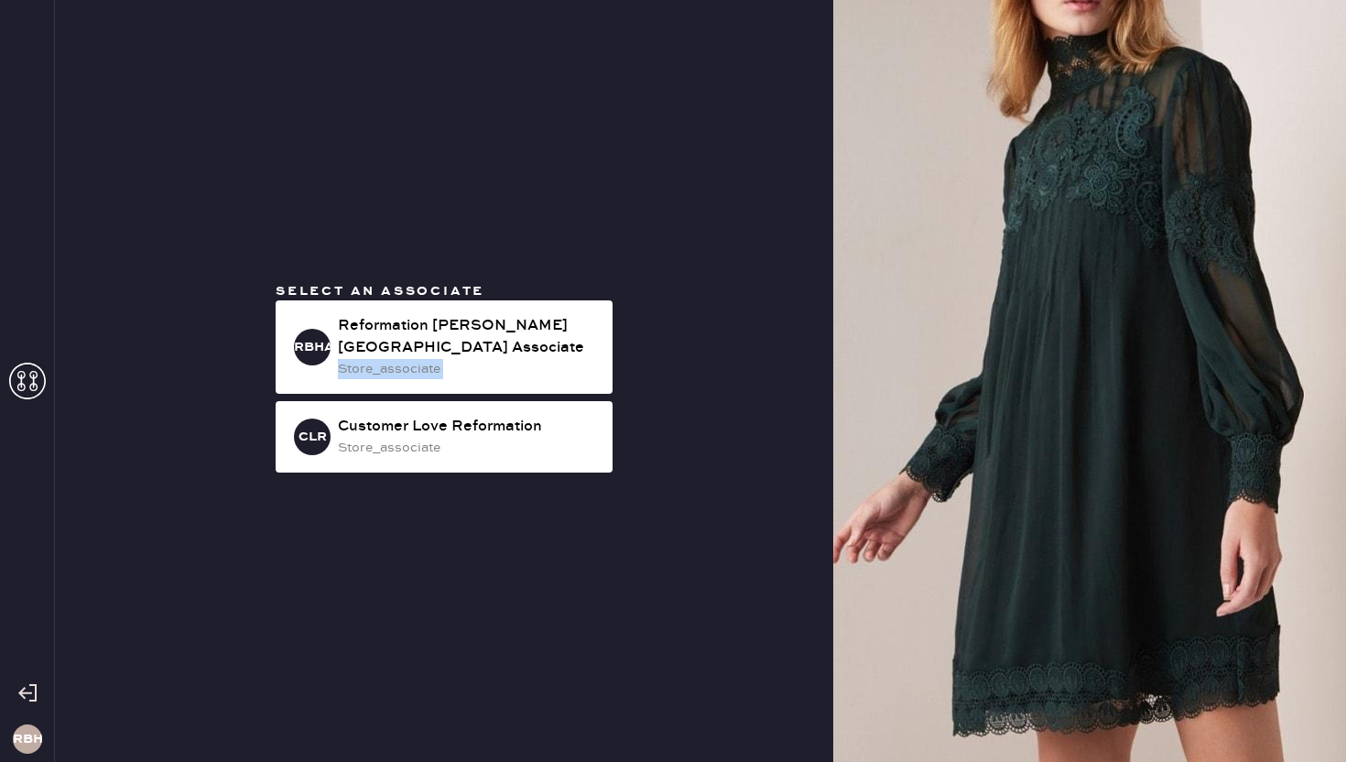 Image resolution: width=1346 pixels, height=762 pixels. I want to click on h3: RBHA, so click(312, 347).